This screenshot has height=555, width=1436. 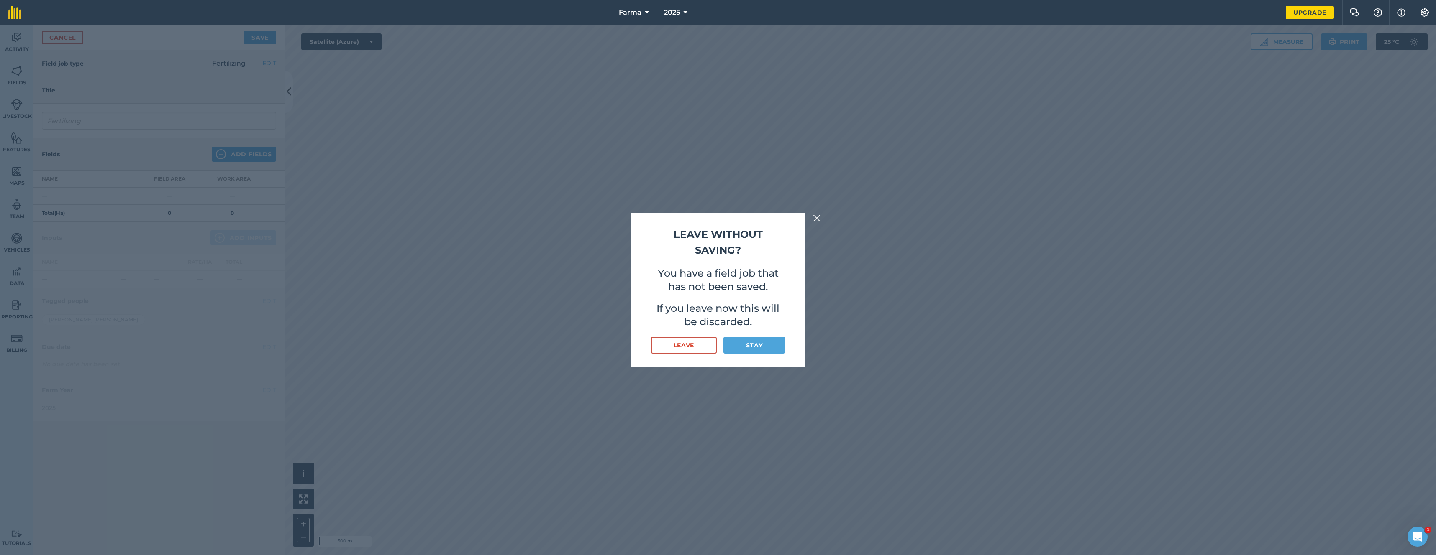 What do you see at coordinates (754, 346) in the screenshot?
I see `button: Stay` at bounding box center [754, 346].